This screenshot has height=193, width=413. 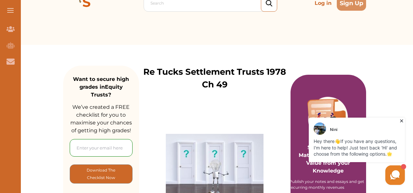 What do you see at coordinates (101, 119) in the screenshot?
I see `span: We’ve created a FREE checklist for you to maximise your chances of getting high grades!` at bounding box center [101, 119].